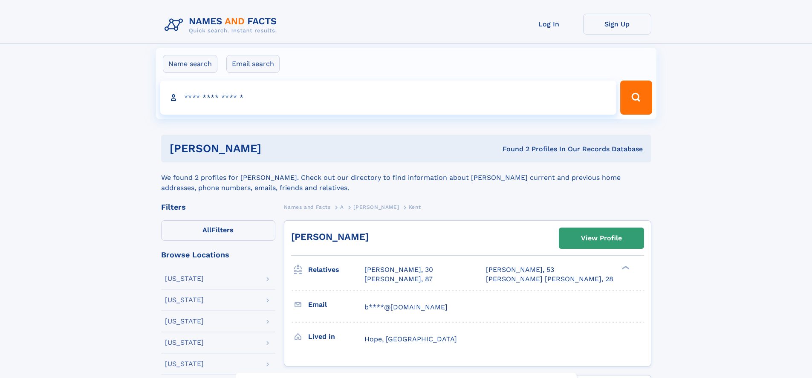 The height and width of the screenshot is (378, 812). What do you see at coordinates (342, 207) in the screenshot?
I see `span: A` at bounding box center [342, 207].